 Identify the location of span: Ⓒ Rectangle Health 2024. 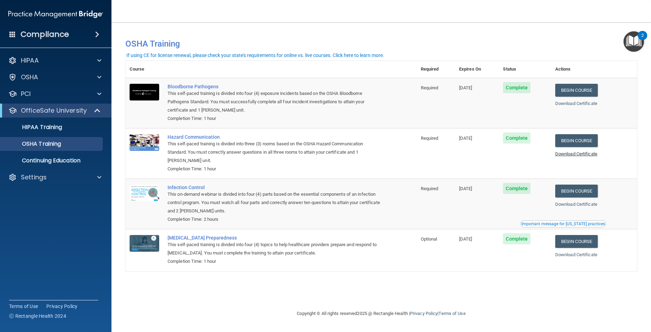
(38, 316).